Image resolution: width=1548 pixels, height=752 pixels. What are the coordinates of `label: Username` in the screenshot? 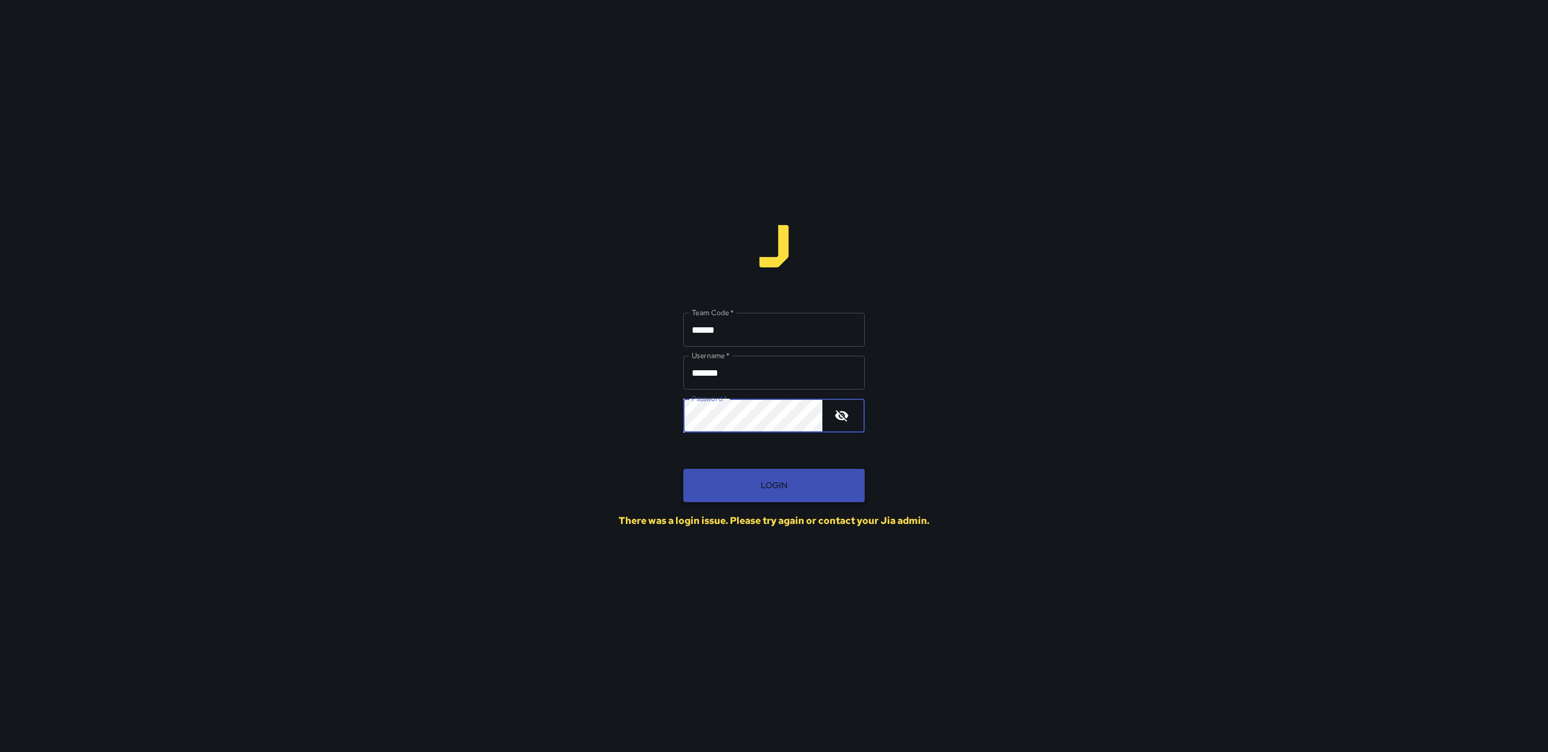 It's located at (711, 355).